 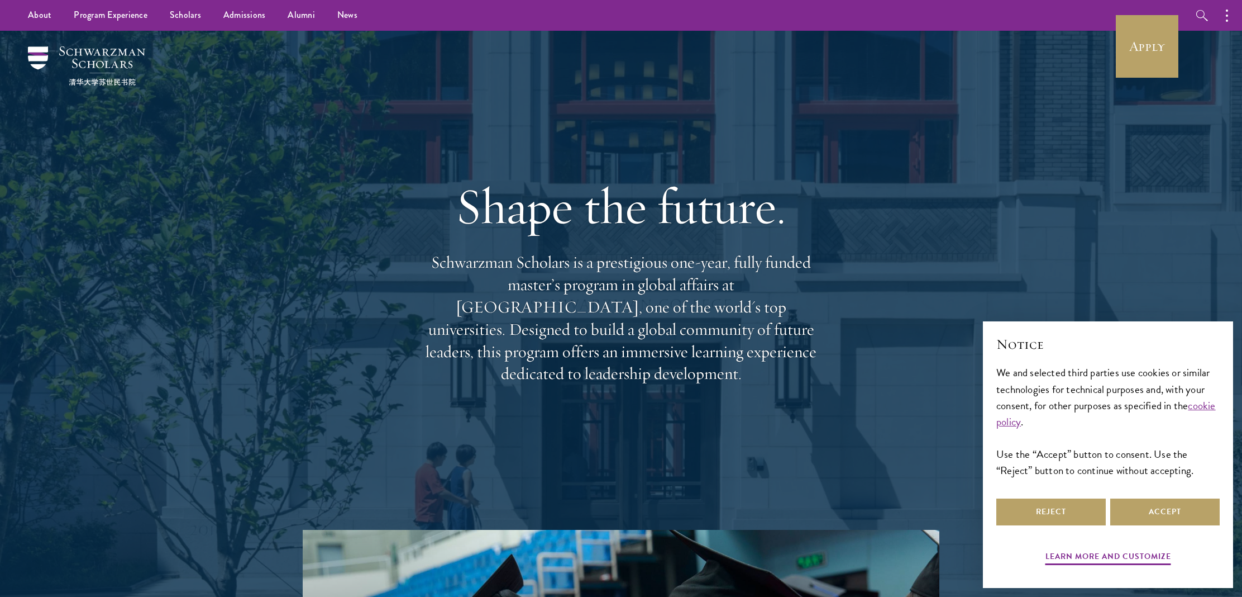 I want to click on button: Reject, so click(x=1051, y=512).